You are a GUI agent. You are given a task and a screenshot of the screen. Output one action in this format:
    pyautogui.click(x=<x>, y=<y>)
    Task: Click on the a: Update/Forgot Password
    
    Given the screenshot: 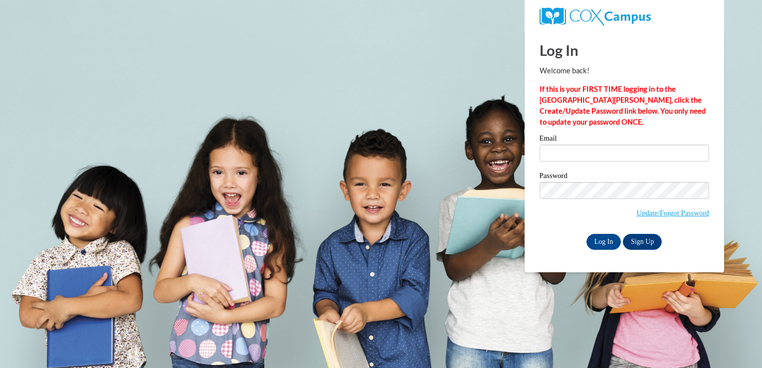 What is the action you would take?
    pyautogui.click(x=673, y=213)
    